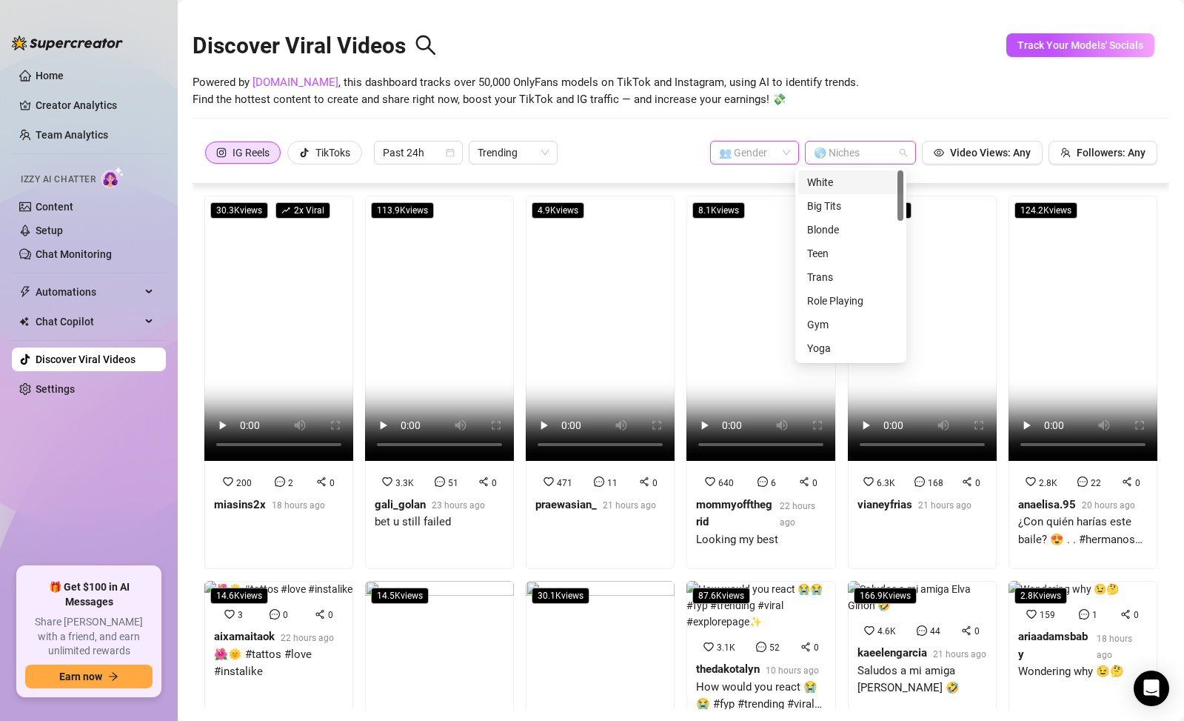  What do you see at coordinates (418, 153) in the screenshot?
I see `span: Past 24h` at bounding box center [418, 153].